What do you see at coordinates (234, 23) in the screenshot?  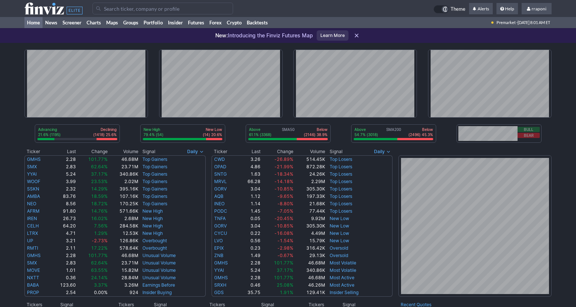 I see `a: Crypto` at bounding box center [234, 23].